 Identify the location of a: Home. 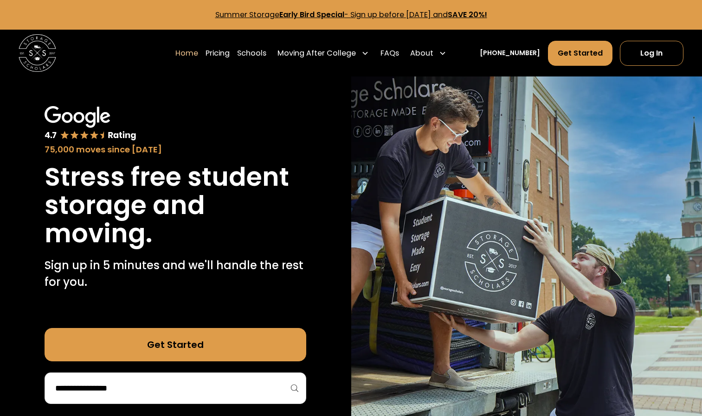
(186, 53).